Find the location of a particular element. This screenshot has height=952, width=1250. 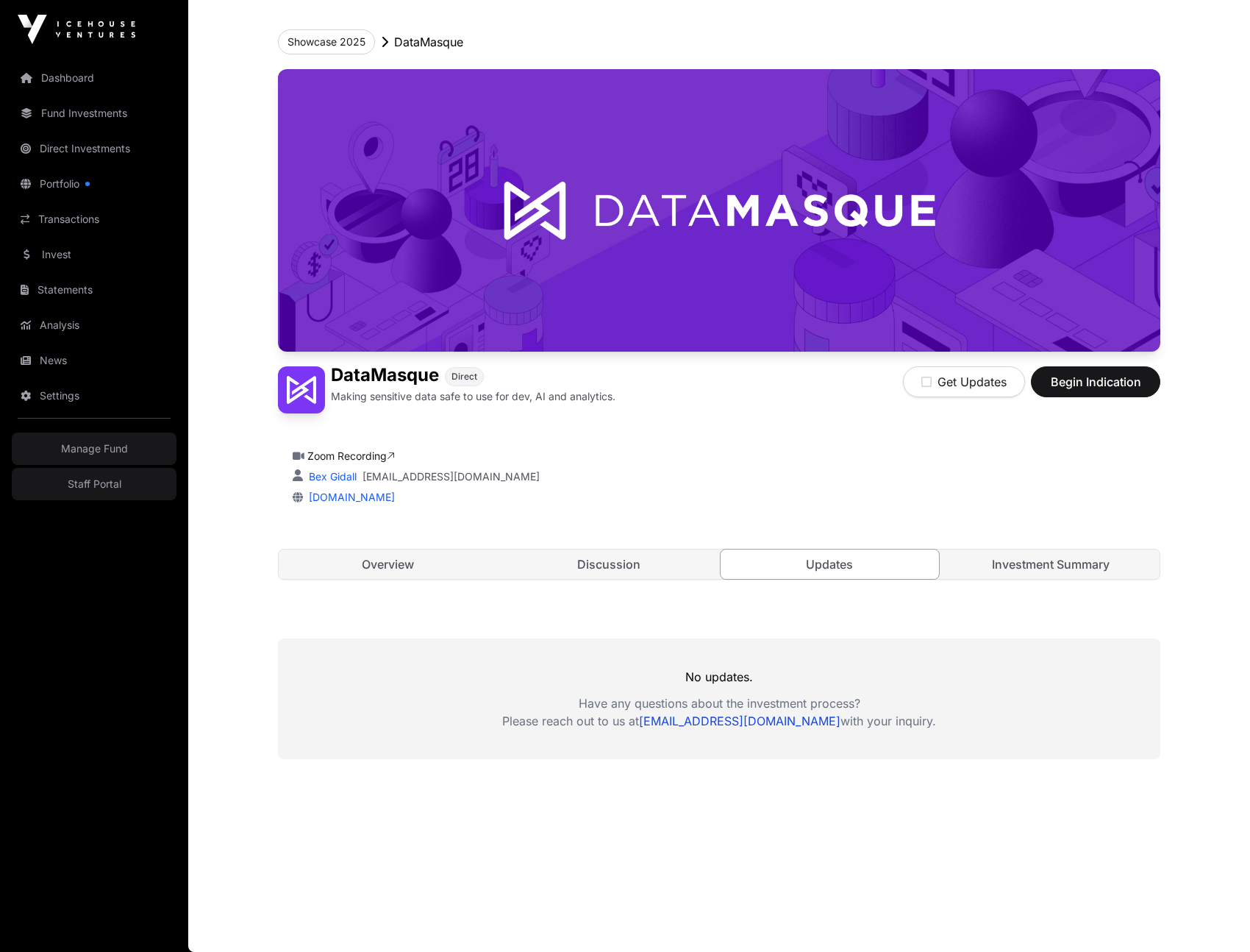

a: Settings is located at coordinates (94, 396).